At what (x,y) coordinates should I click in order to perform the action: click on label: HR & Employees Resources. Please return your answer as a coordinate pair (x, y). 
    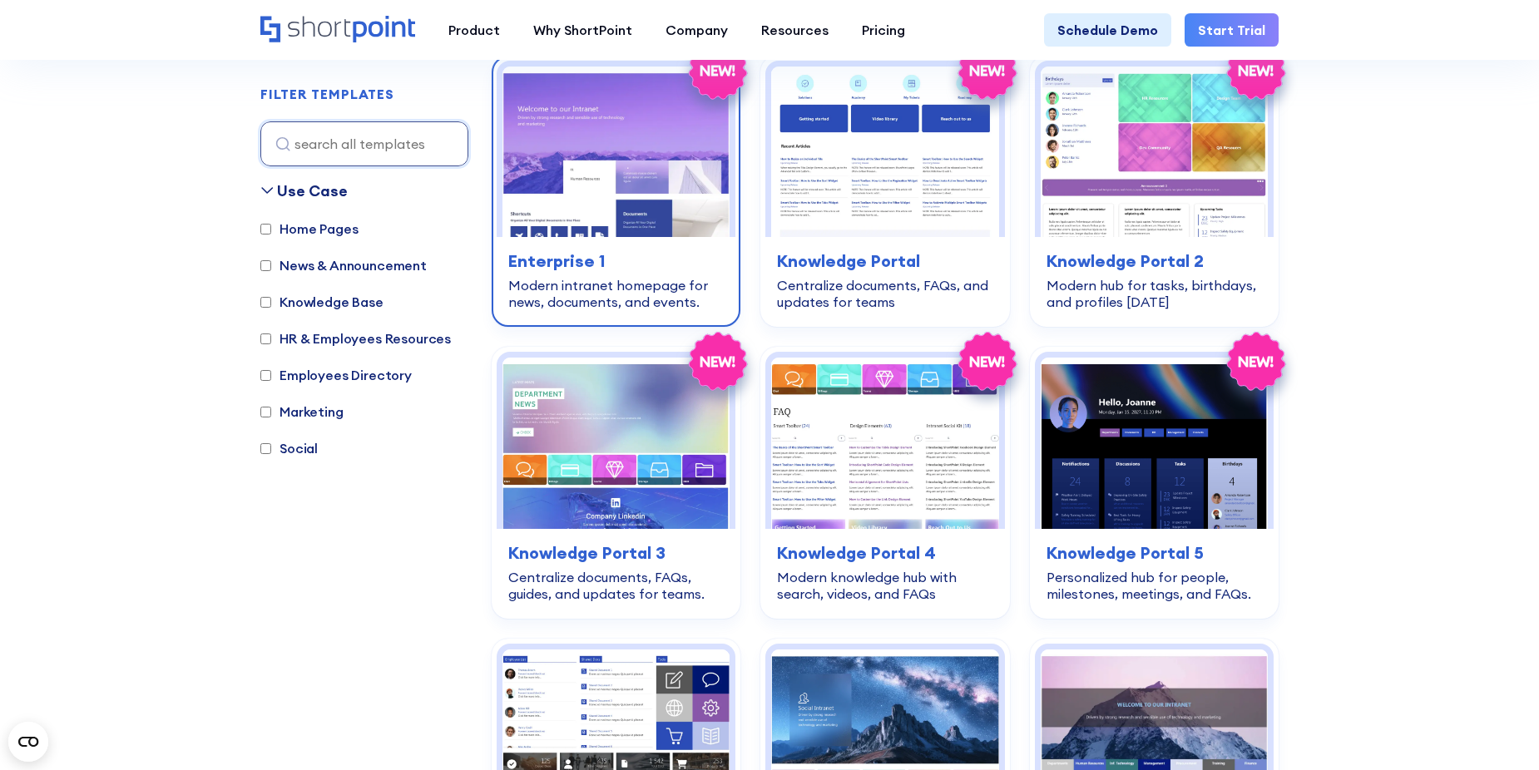
    Looking at the image, I should click on (355, 339).